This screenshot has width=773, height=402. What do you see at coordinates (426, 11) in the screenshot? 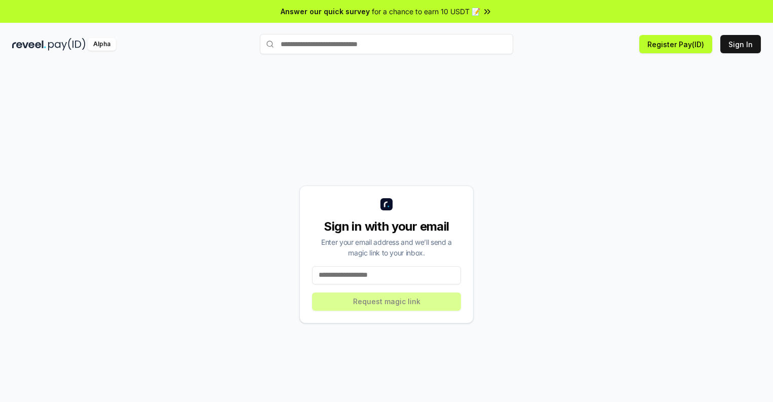
I see `span: for a chance to earn 10 USDT 📝` at bounding box center [426, 11].